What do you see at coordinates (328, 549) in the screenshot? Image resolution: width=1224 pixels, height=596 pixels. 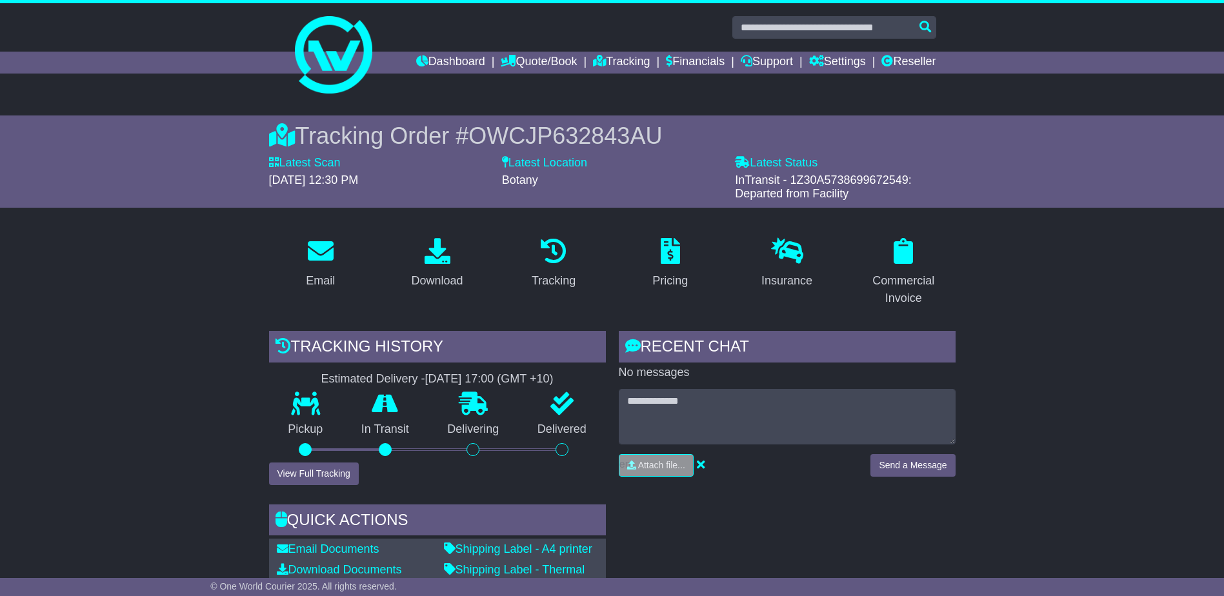 I see `a: Email Documents` at bounding box center [328, 549].